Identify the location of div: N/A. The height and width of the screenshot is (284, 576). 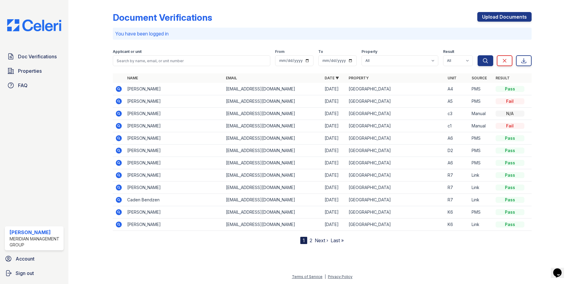
(510, 113).